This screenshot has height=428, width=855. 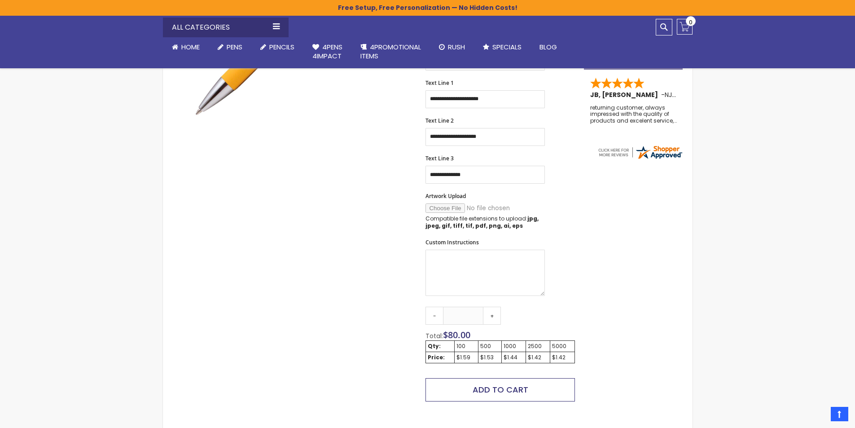 What do you see at coordinates (538, 346) in the screenshot?
I see `div: 2500` at bounding box center [538, 346].